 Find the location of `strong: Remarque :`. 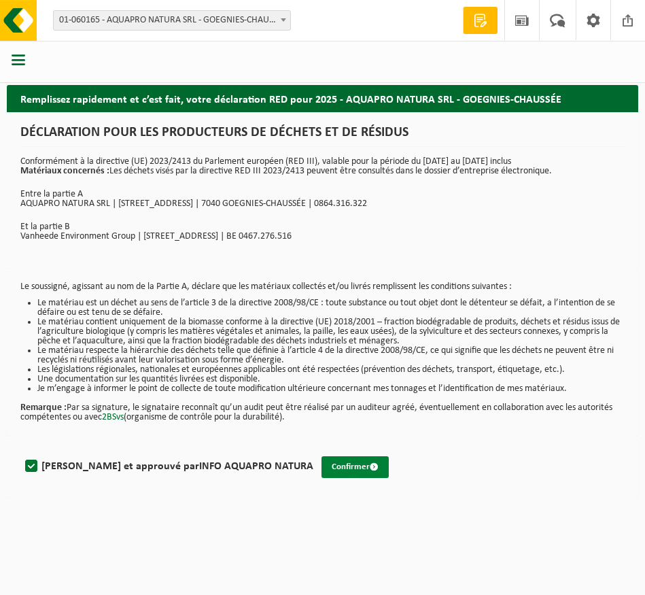

strong: Remarque : is located at coordinates (44, 407).